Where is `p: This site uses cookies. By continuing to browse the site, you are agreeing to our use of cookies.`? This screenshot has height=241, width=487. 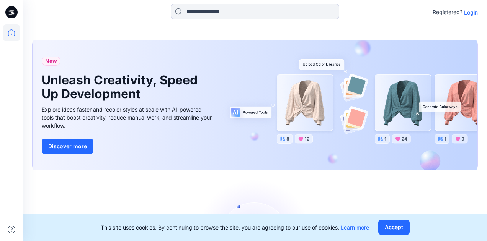
p: This site uses cookies. By continuing to browse the site, you are agreeing to our use of cookies. is located at coordinates (235, 228).